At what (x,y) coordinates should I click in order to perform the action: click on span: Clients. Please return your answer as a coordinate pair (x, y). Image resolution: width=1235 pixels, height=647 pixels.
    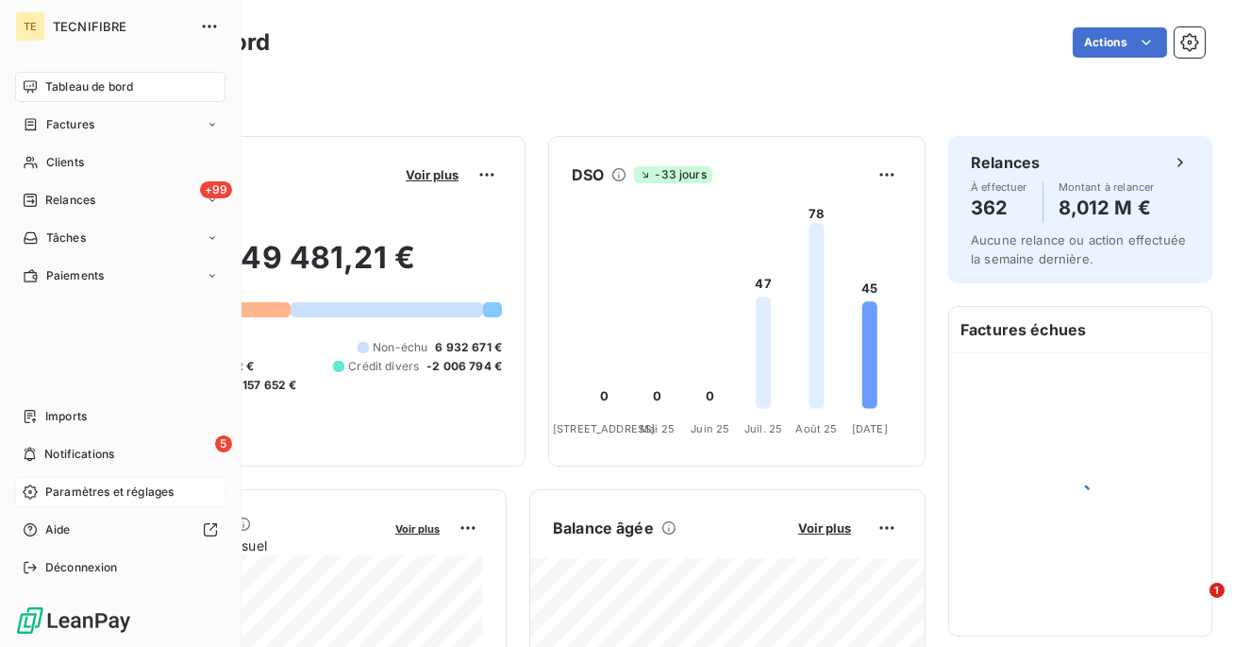
    Looking at the image, I should click on (65, 162).